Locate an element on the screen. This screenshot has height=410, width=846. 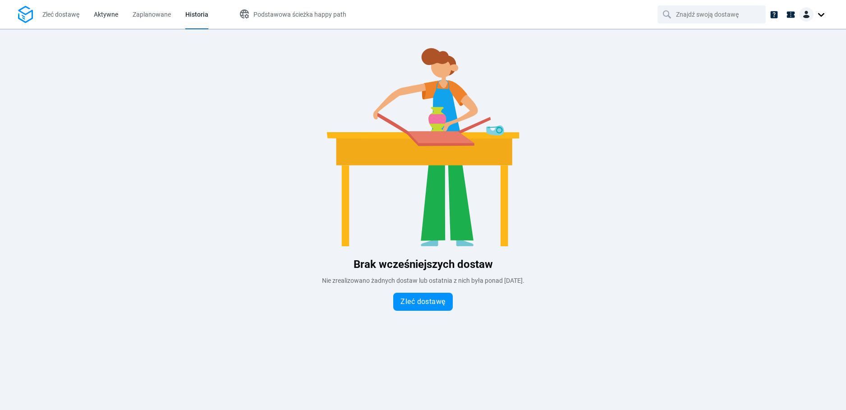
button: Zleć dostawę is located at coordinates (423, 302).